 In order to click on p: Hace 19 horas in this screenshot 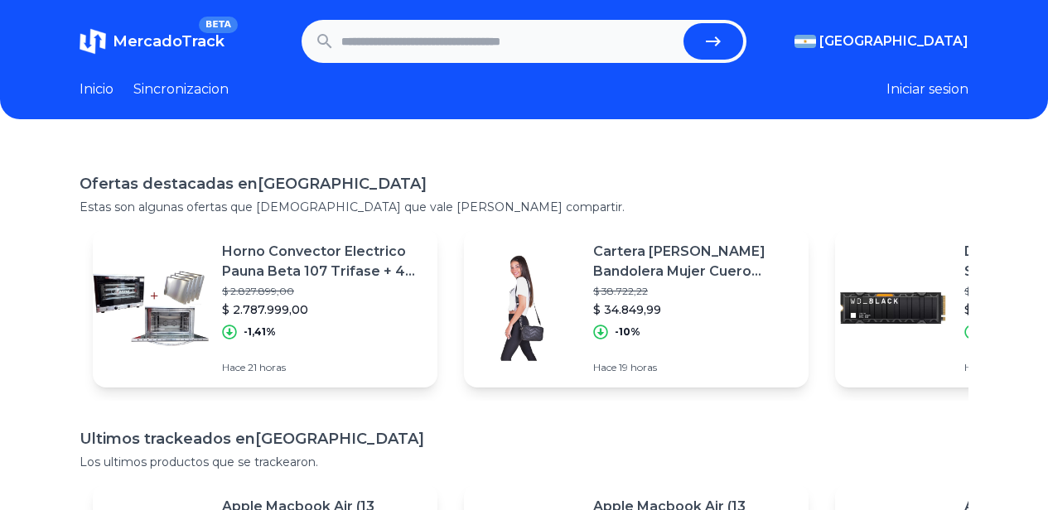, I will do `click(694, 368)`.